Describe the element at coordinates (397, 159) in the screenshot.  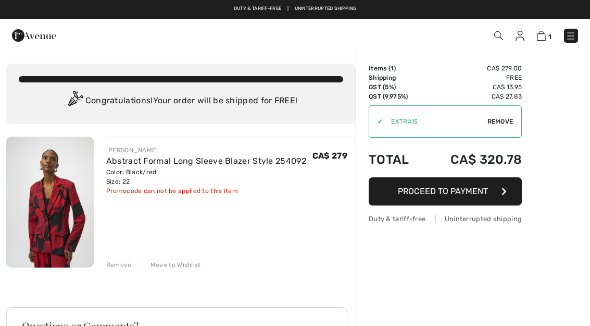
I see `td: Total` at that location.